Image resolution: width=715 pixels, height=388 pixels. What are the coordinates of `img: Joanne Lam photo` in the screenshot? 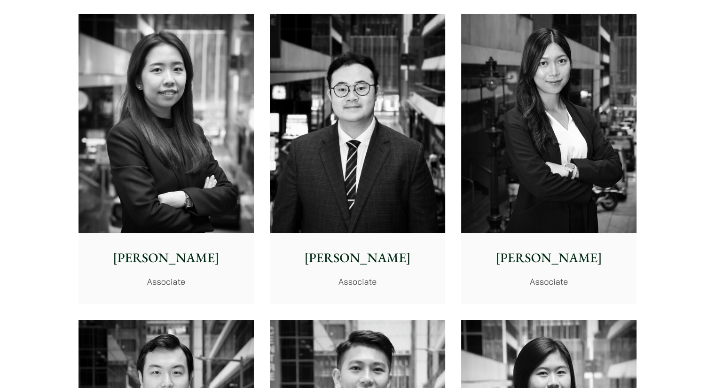 It's located at (548, 124).